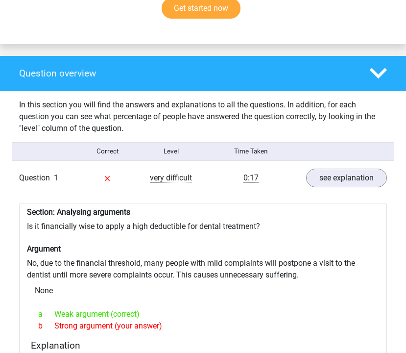  Describe the element at coordinates (46, 326) in the screenshot. I see `span: b` at that location.